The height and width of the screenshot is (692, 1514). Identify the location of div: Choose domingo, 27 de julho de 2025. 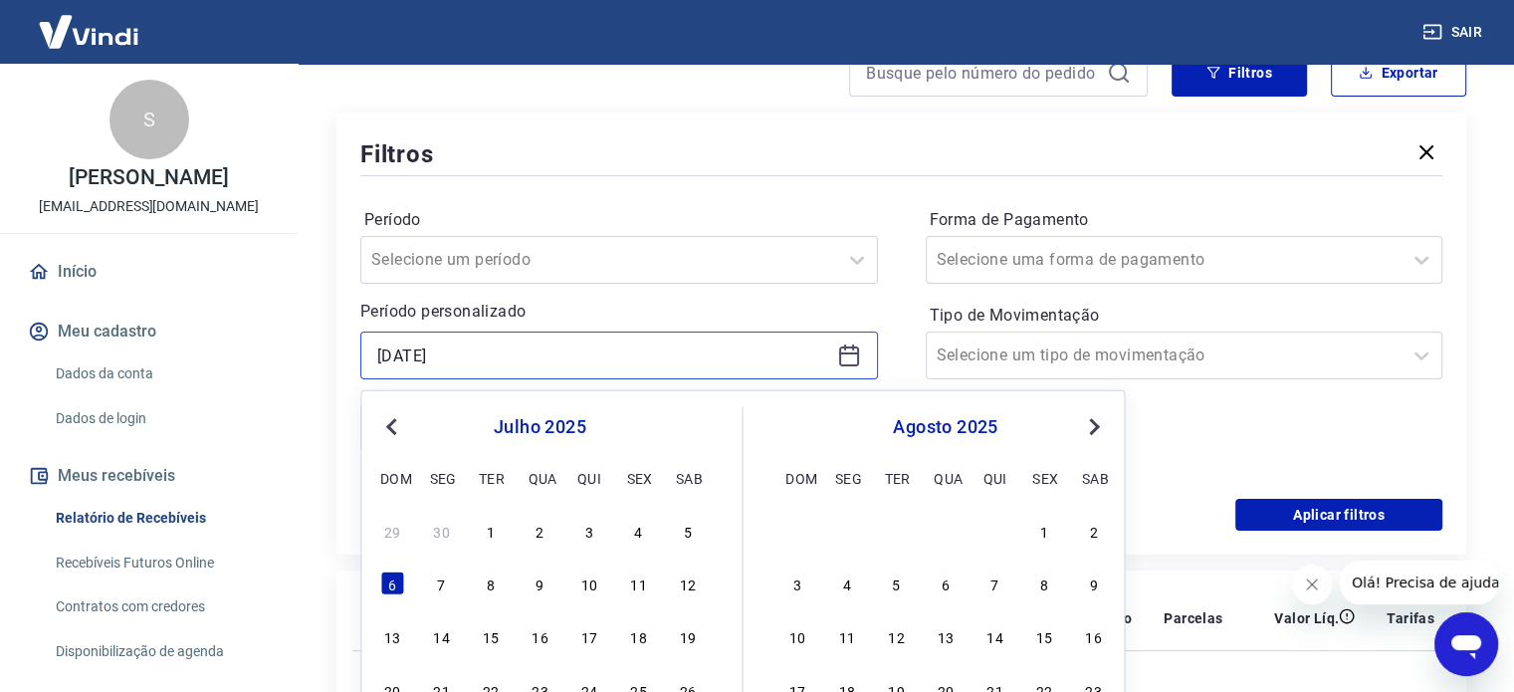
(797, 530).